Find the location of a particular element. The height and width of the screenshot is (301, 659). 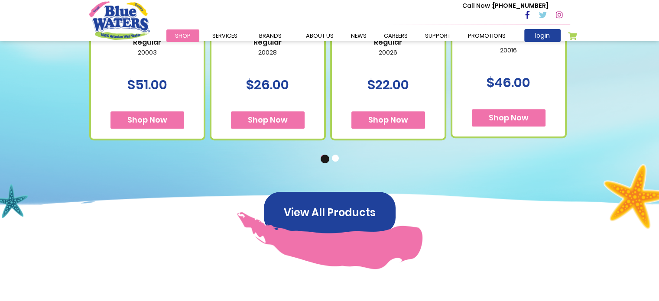

a: View All Products is located at coordinates (329, 212).